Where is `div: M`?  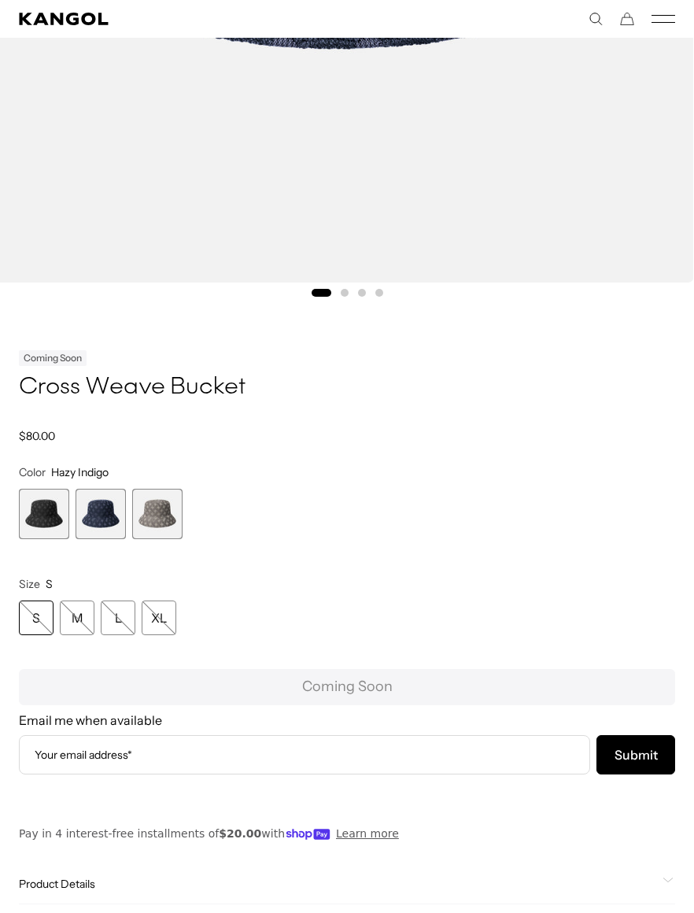 div: M is located at coordinates (77, 618).